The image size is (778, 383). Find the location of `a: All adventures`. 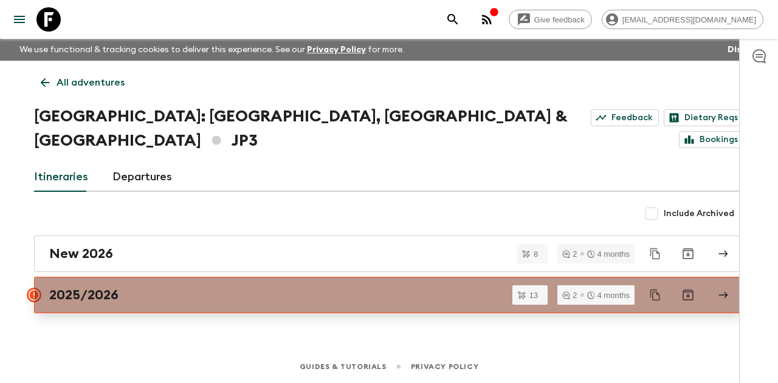

a: All adventures is located at coordinates (83, 83).